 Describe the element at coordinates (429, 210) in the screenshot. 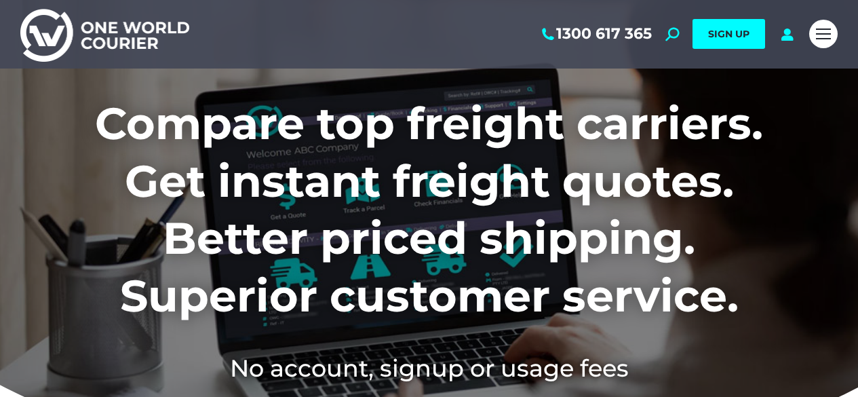

I see `h1: Compare top freight carriers. Get instant freight quotes. Better priced shipping. Superior custom...` at that location.